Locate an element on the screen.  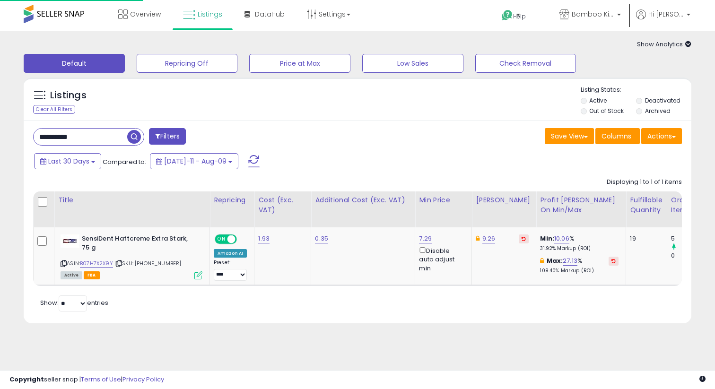
div: Additional Cost (Exc. VAT) is located at coordinates (363, 200).